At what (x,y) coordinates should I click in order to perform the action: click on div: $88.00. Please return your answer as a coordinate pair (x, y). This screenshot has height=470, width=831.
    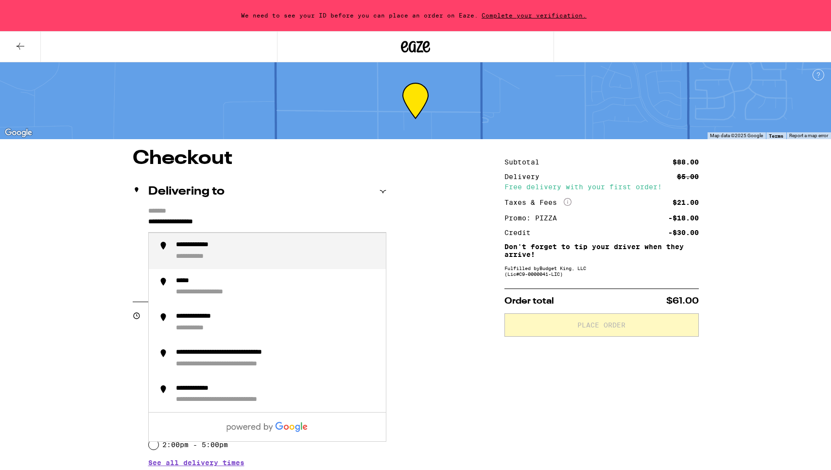
    Looking at the image, I should click on (686, 162).